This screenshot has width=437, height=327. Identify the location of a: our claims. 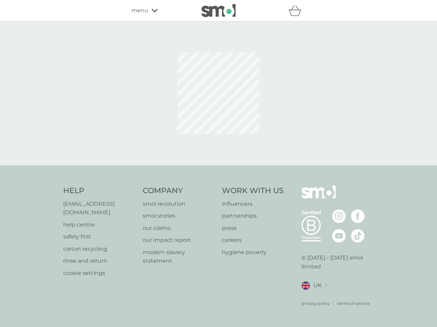
(179, 228).